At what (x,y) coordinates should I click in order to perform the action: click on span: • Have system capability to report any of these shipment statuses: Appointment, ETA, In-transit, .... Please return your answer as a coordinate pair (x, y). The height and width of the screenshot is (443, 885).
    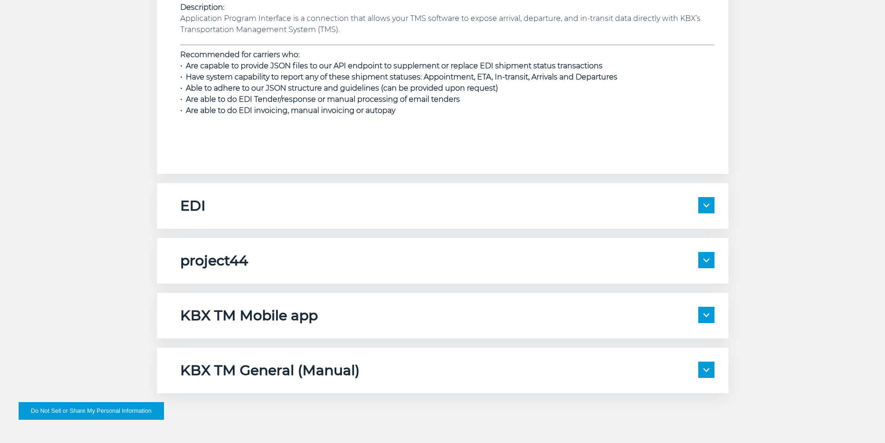
    Looking at the image, I should click on (399, 77).